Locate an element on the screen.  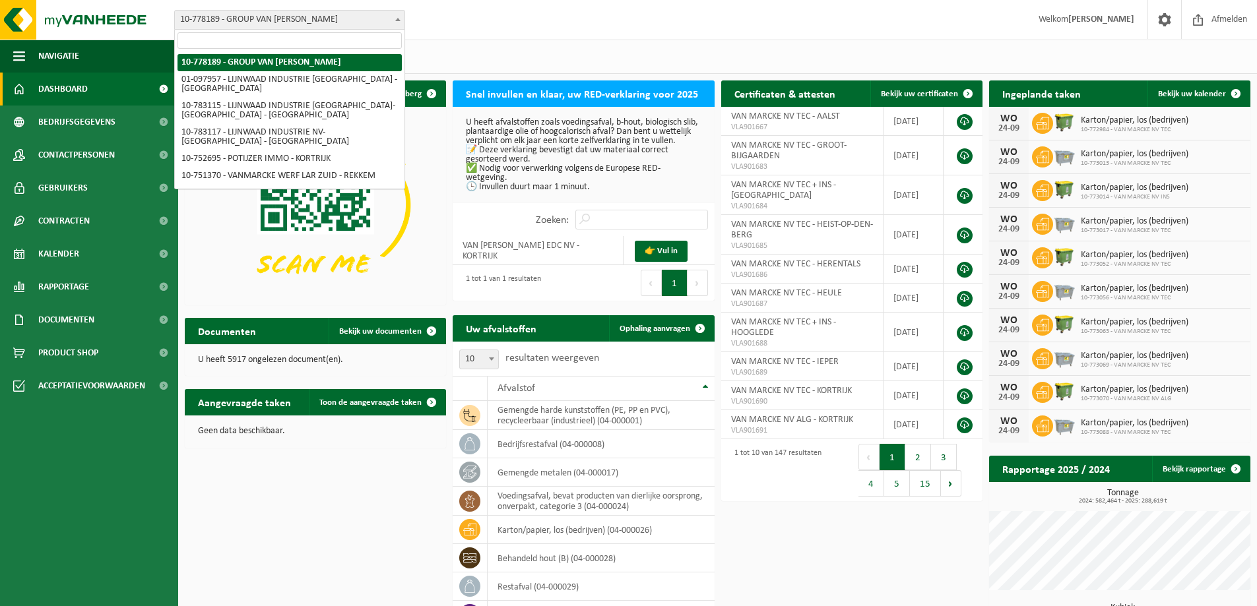
a: Ophaling aanvragen is located at coordinates (661, 329).